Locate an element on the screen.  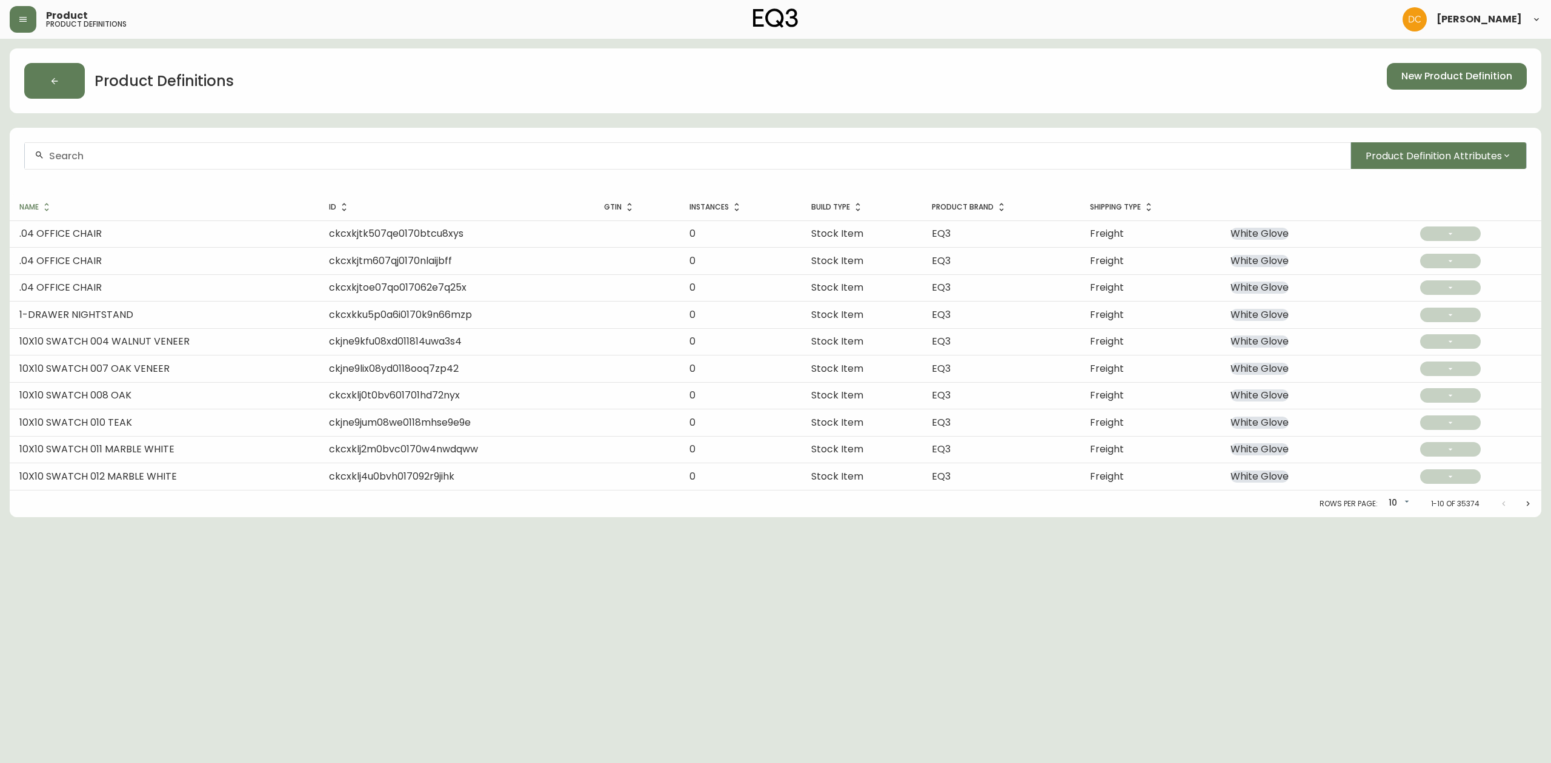
p: Rows per page: is located at coordinates (1348, 504).